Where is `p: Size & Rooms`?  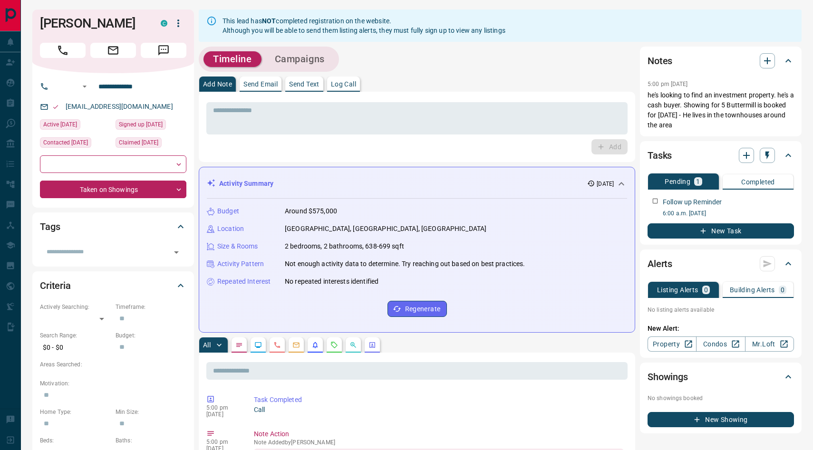 p: Size & Rooms is located at coordinates (238, 246).